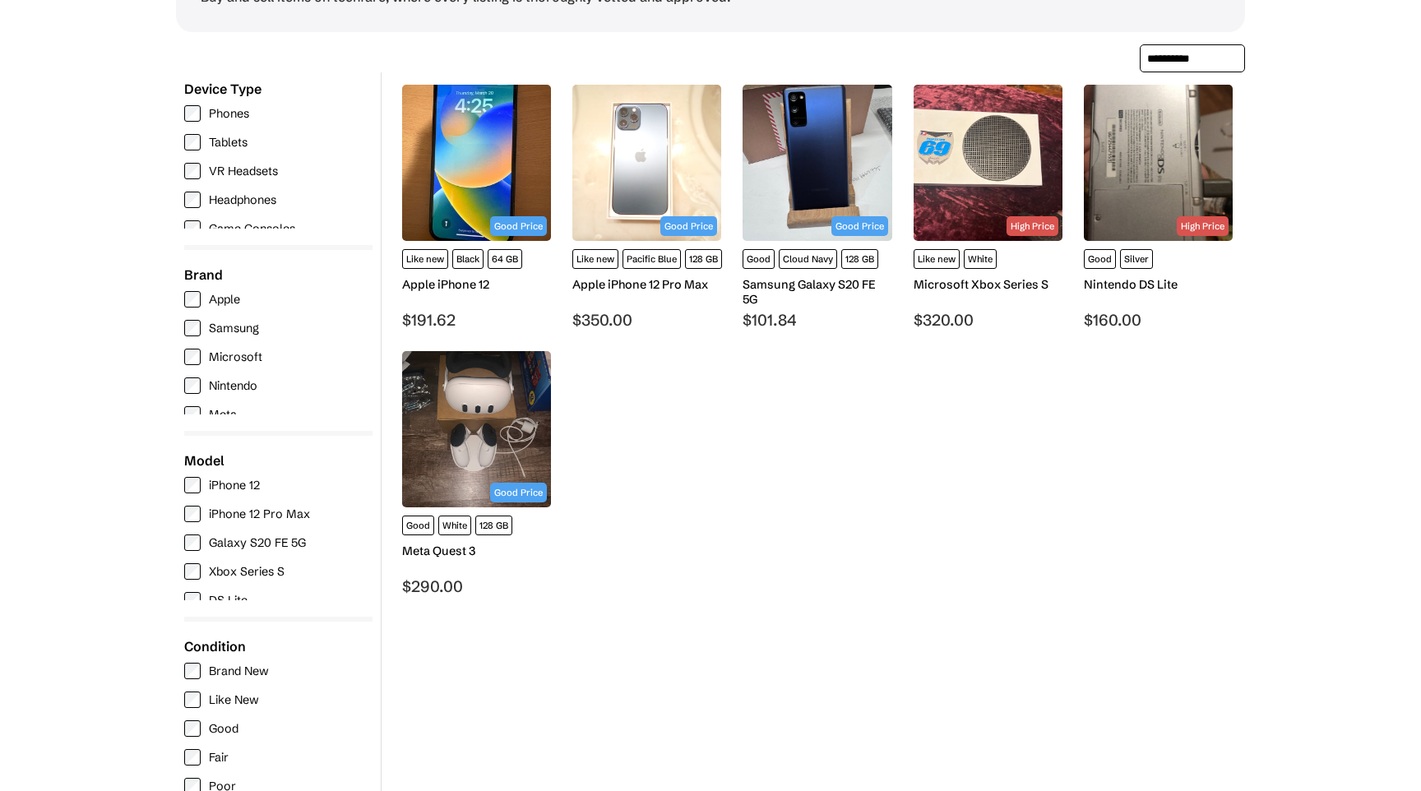 This screenshot has width=1421, height=791. What do you see at coordinates (476, 320) in the screenshot?
I see `div: $191.62` at bounding box center [476, 320].